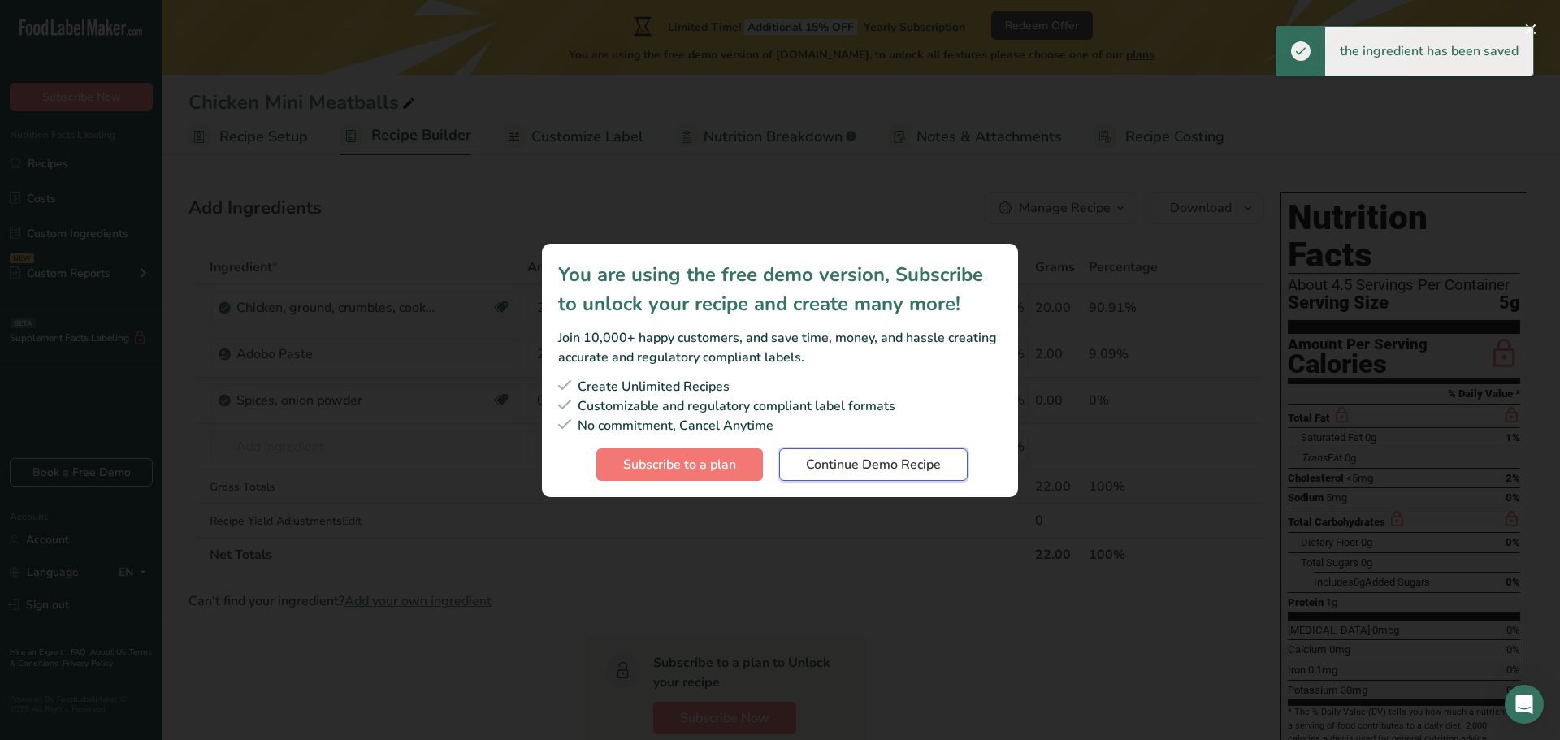  Describe the element at coordinates (1524, 704) in the screenshot. I see `div: Open Intercom Messenger` at that location.